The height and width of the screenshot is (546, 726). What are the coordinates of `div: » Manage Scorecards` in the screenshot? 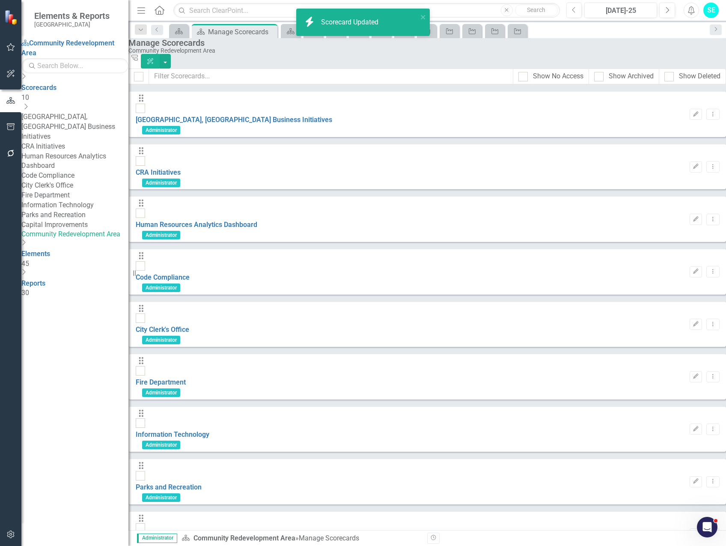 It's located at (301, 538).